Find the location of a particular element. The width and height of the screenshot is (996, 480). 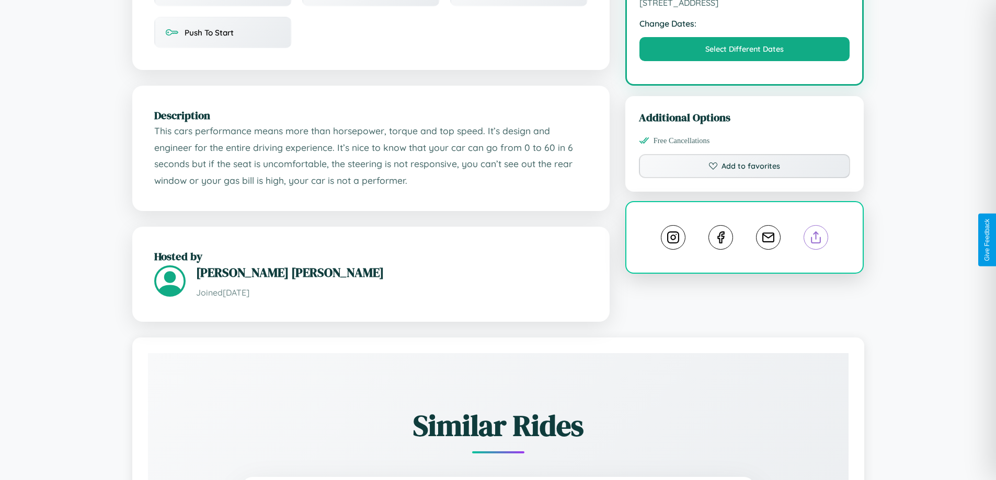

div: Give Feedback is located at coordinates (987, 240).